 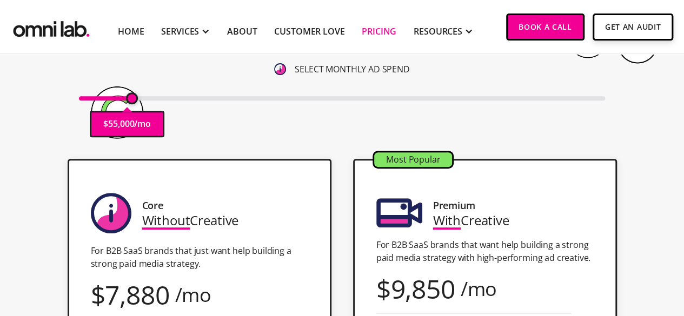 I want to click on div: Premium, so click(x=454, y=205).